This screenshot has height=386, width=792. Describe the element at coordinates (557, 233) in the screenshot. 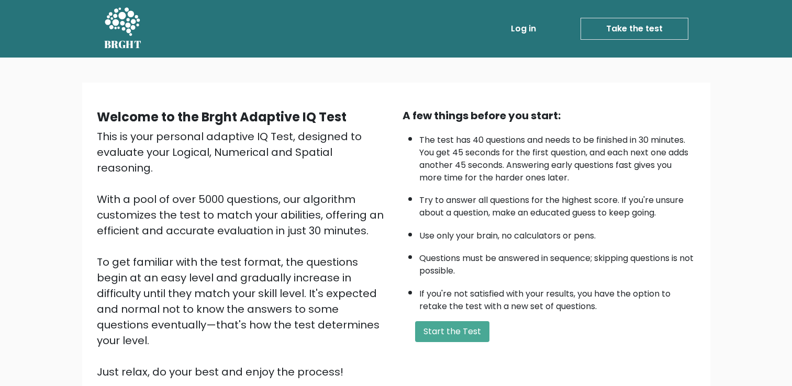

I see `li: Use only your brain, no calculators or pens.` at that location.